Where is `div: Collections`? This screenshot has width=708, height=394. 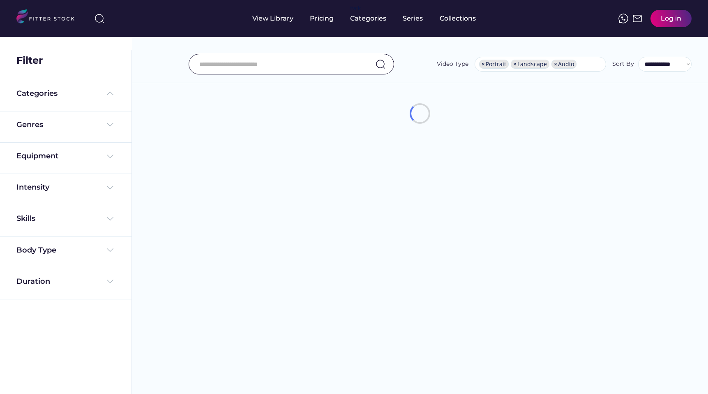 div: Collections is located at coordinates (458, 18).